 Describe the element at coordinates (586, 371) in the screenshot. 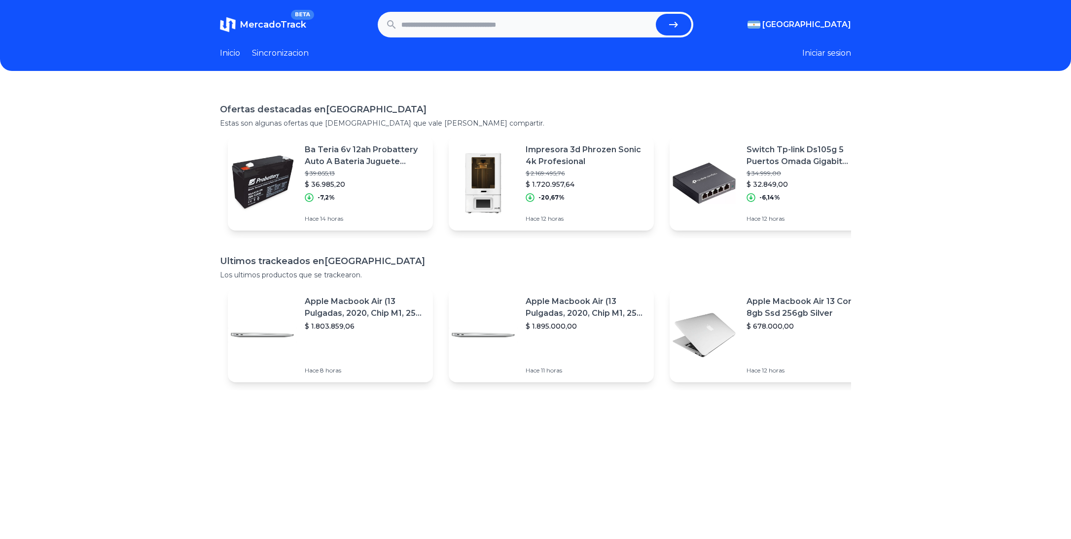

I see `p: Hace 11 horas` at that location.